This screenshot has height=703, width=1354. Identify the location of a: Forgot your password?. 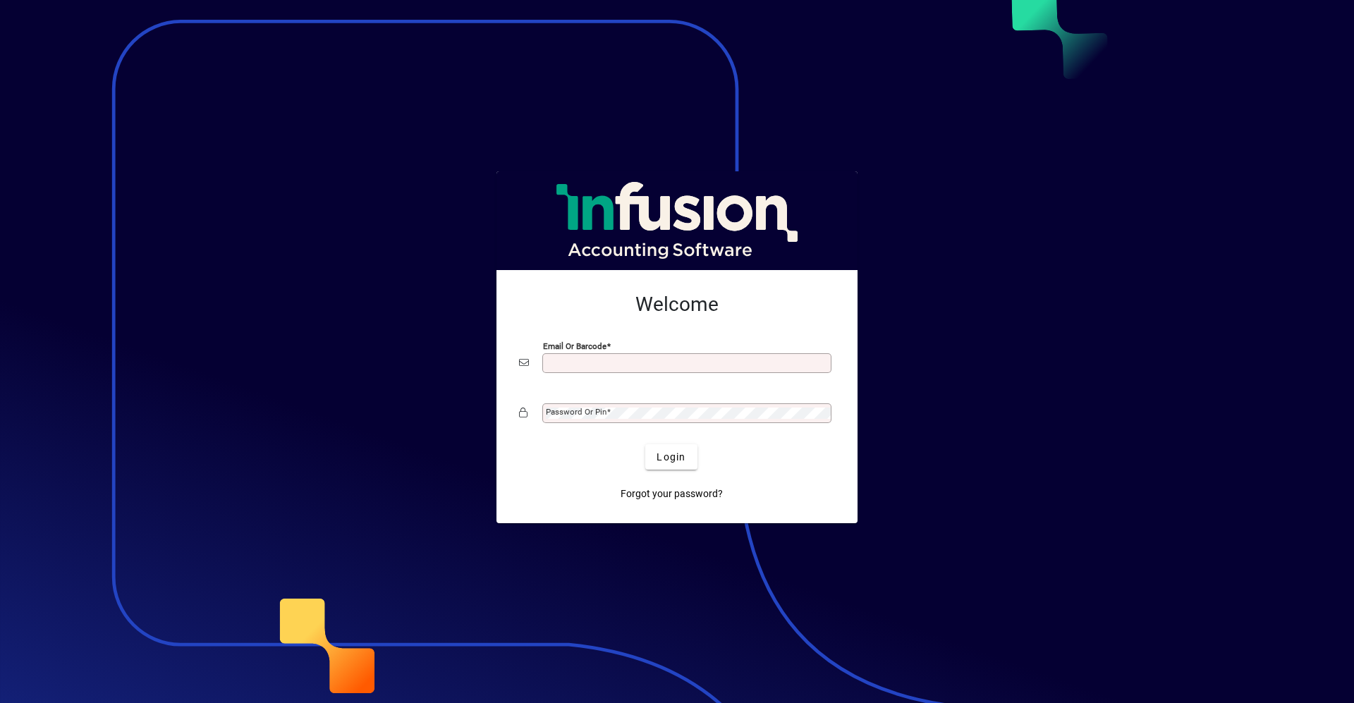
(671, 494).